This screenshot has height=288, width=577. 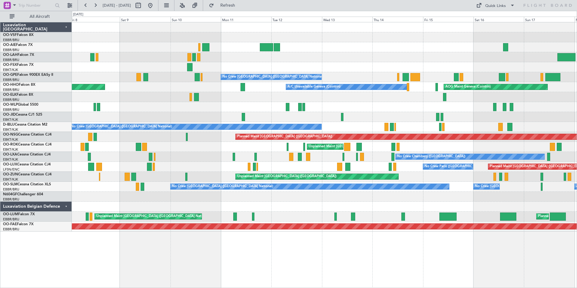 I want to click on span: OO-LXA, so click(x=10, y=154).